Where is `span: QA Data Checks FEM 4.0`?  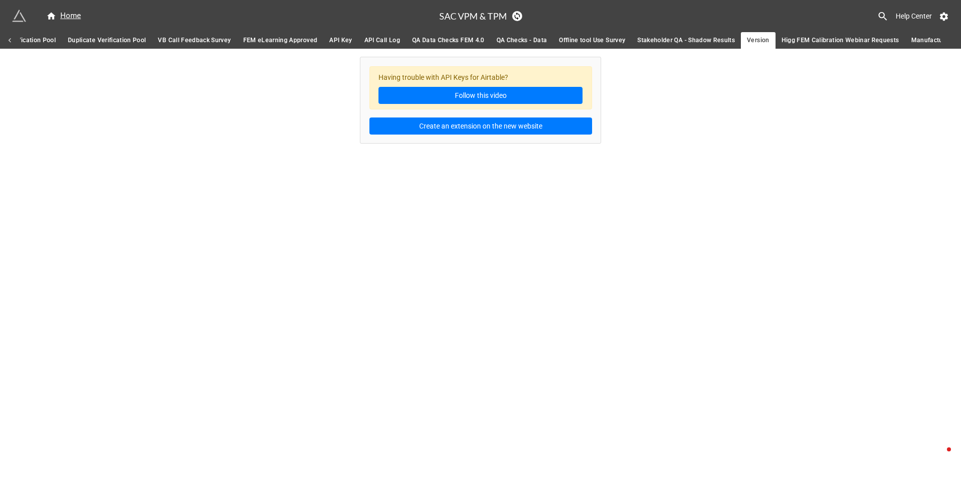 span: QA Data Checks FEM 4.0 is located at coordinates (448, 40).